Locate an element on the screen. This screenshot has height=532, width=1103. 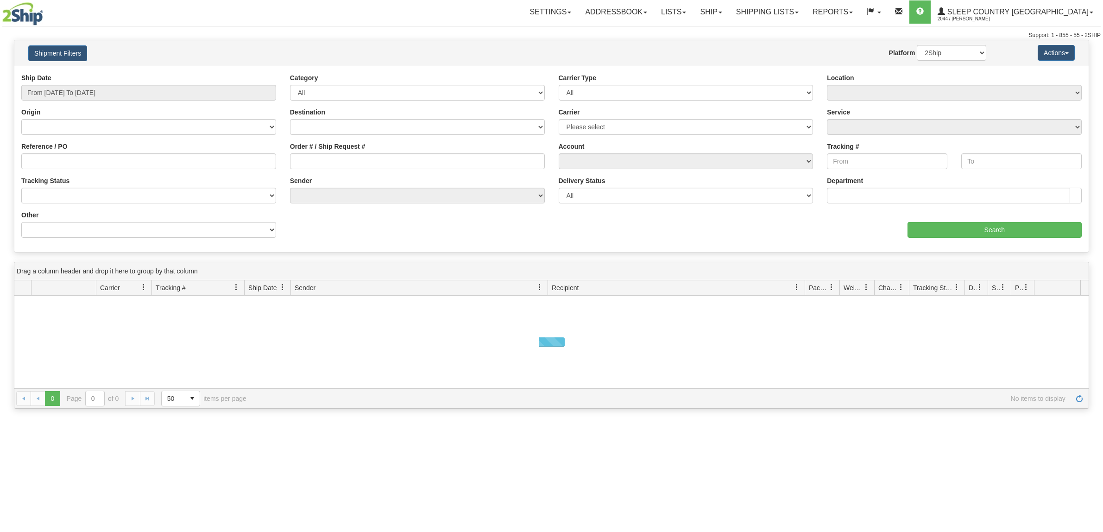
a: Carrier filter column settings is located at coordinates (144, 287).